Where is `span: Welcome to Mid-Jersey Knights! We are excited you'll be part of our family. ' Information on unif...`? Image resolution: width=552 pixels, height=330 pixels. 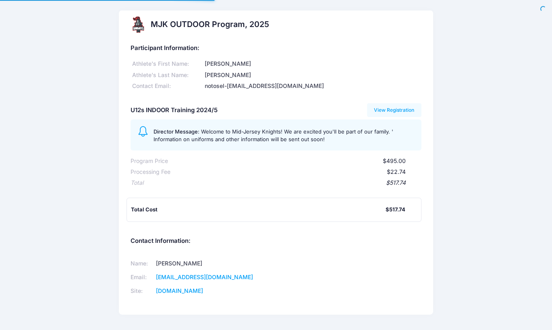
span: Welcome to Mid-Jersey Knights! We are excited you'll be part of our family. ' Information on unif... is located at coordinates (273, 135).